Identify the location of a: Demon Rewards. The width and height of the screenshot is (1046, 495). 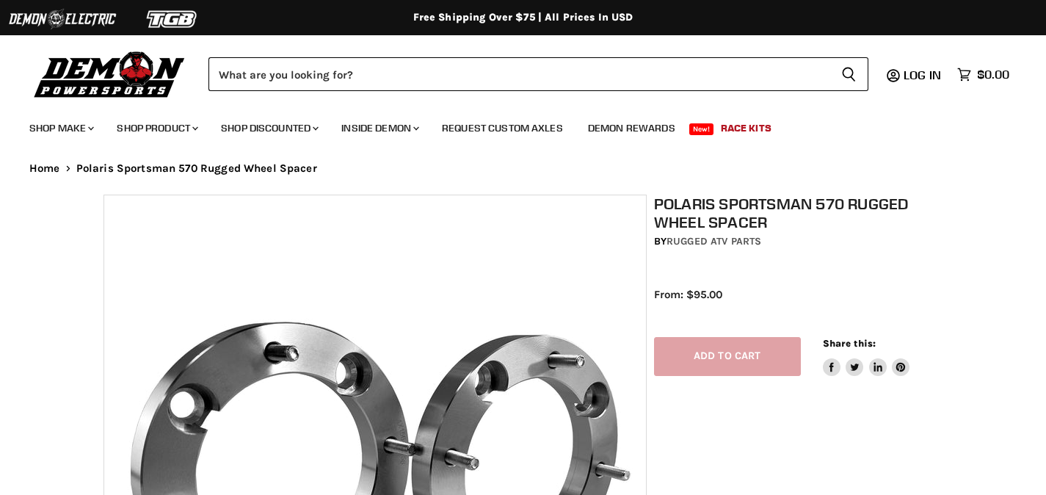
(631, 128).